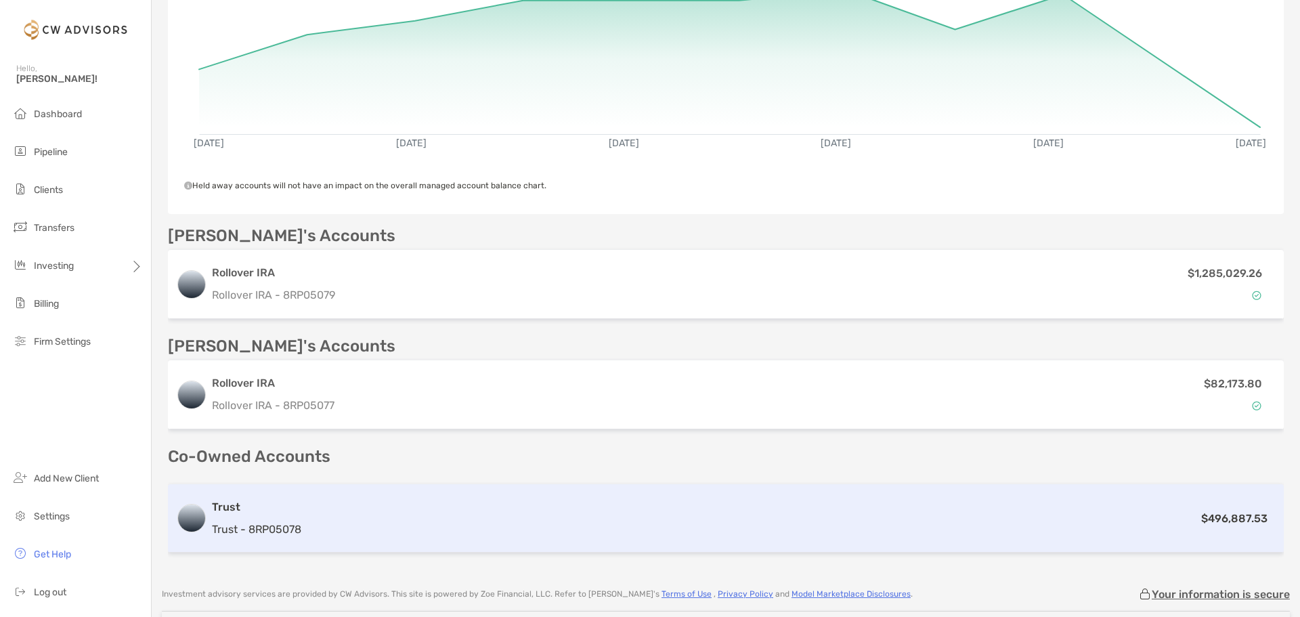 This screenshot has height=617, width=1300. What do you see at coordinates (20, 189) in the screenshot?
I see `img: clients icon` at bounding box center [20, 189].